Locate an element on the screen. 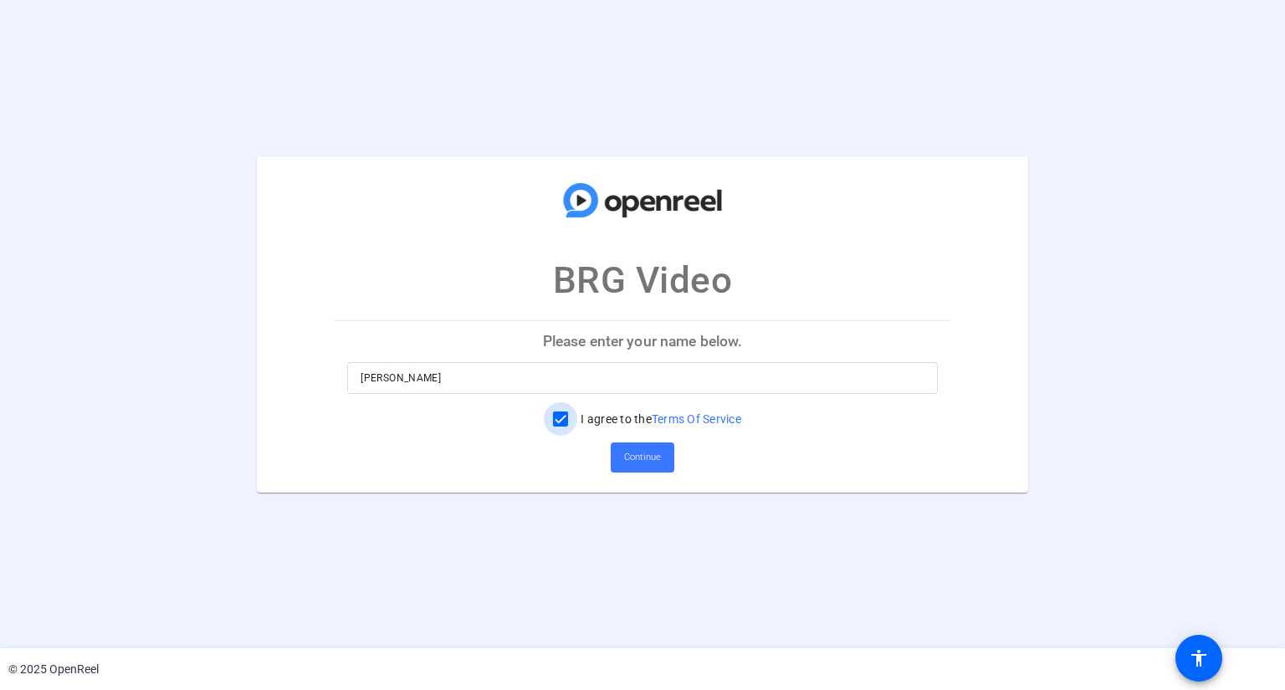  p: BRG Video is located at coordinates (642, 280).